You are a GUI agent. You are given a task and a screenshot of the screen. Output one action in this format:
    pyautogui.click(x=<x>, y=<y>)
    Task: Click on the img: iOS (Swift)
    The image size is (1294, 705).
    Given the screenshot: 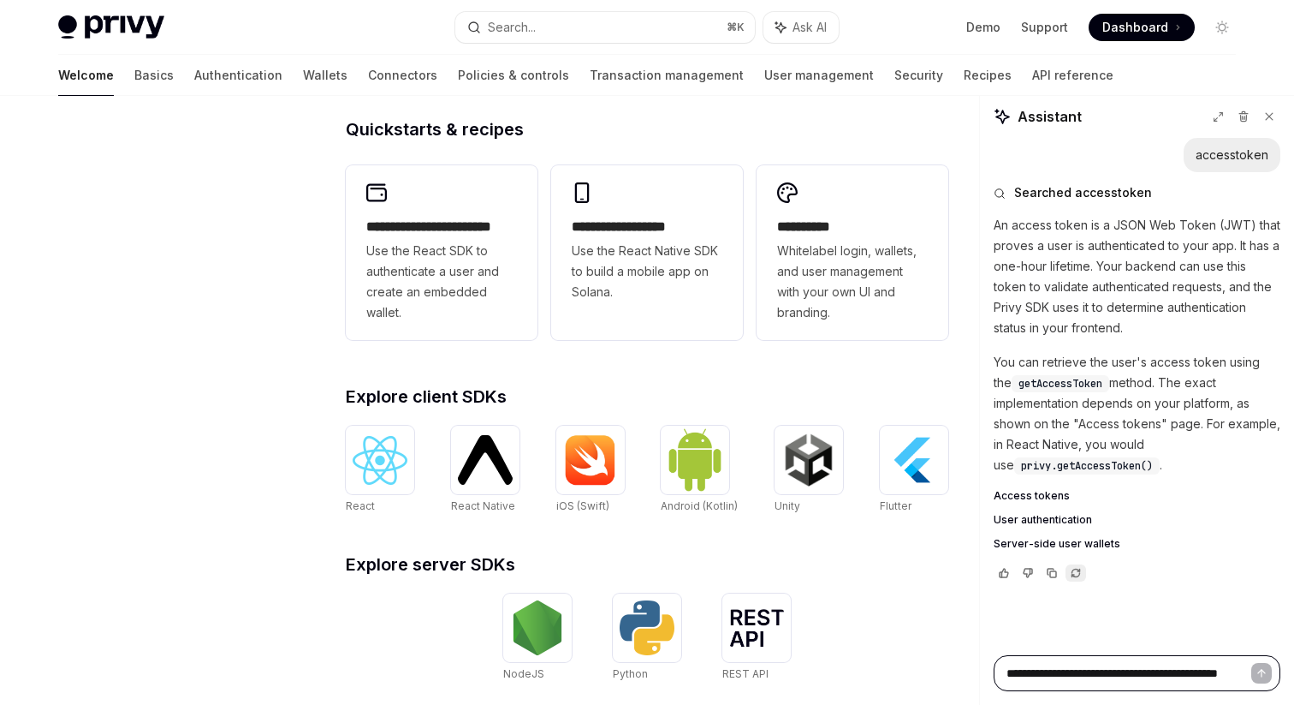 What is the action you would take?
    pyautogui.click(x=591, y=460)
    